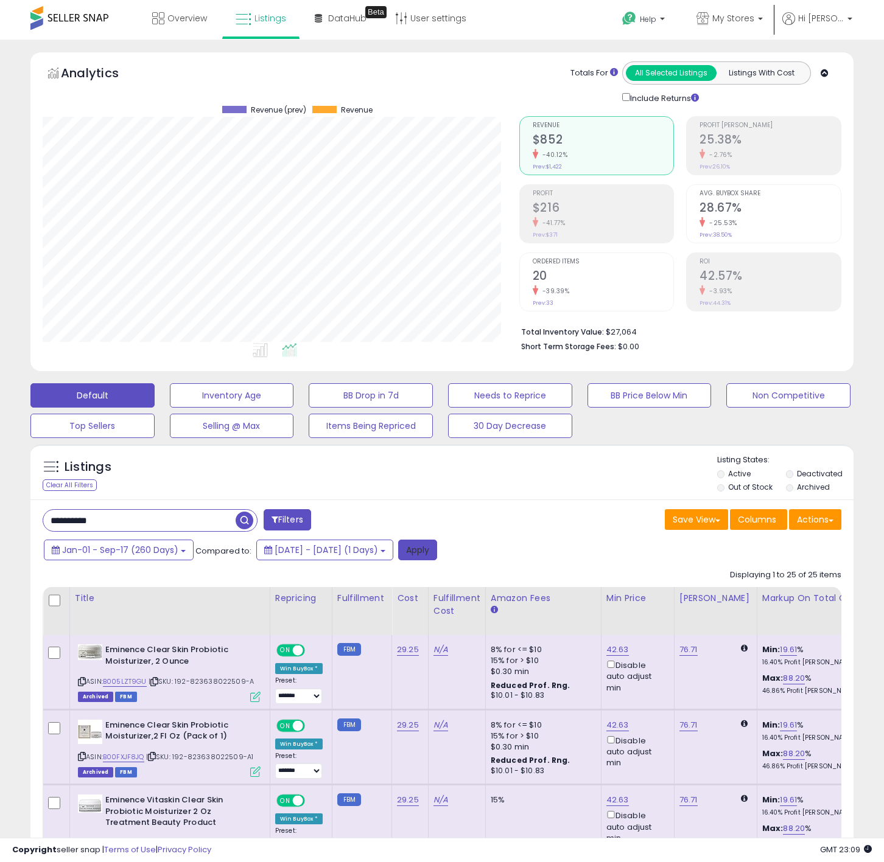 The height and width of the screenshot is (862, 884). What do you see at coordinates (814, 598) in the screenshot?
I see `div: Markup on Total Cost` at bounding box center [814, 598].